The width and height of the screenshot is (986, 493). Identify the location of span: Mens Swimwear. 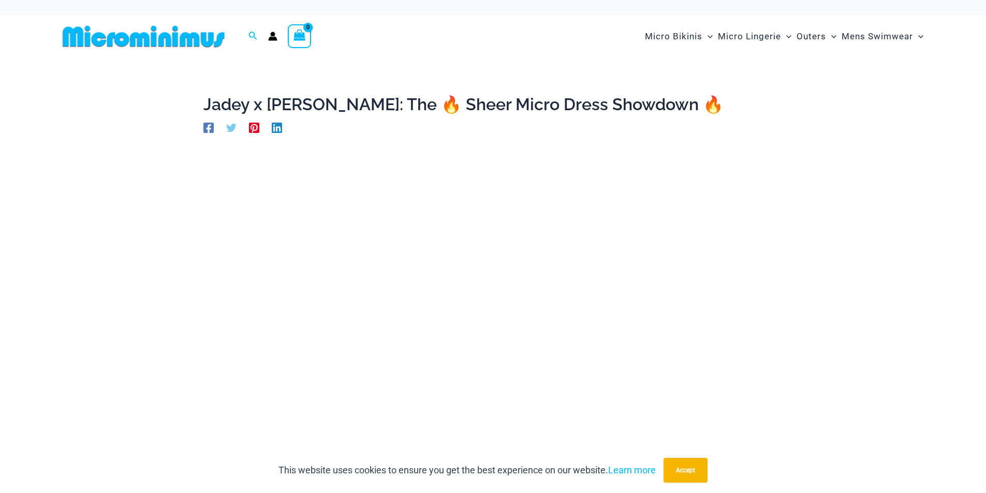
(877, 36).